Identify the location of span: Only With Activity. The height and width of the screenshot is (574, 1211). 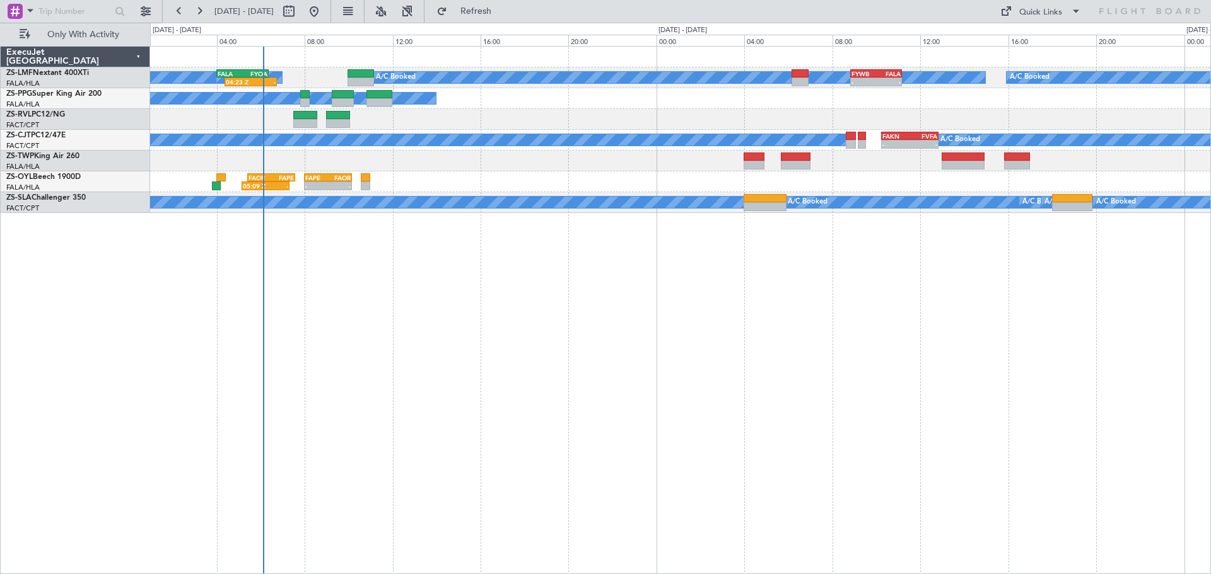
(83, 35).